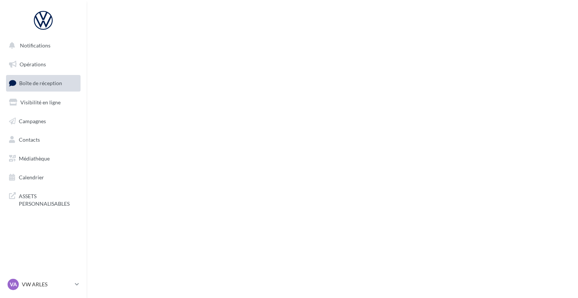  I want to click on a: Visibilité en ligne, so click(43, 102).